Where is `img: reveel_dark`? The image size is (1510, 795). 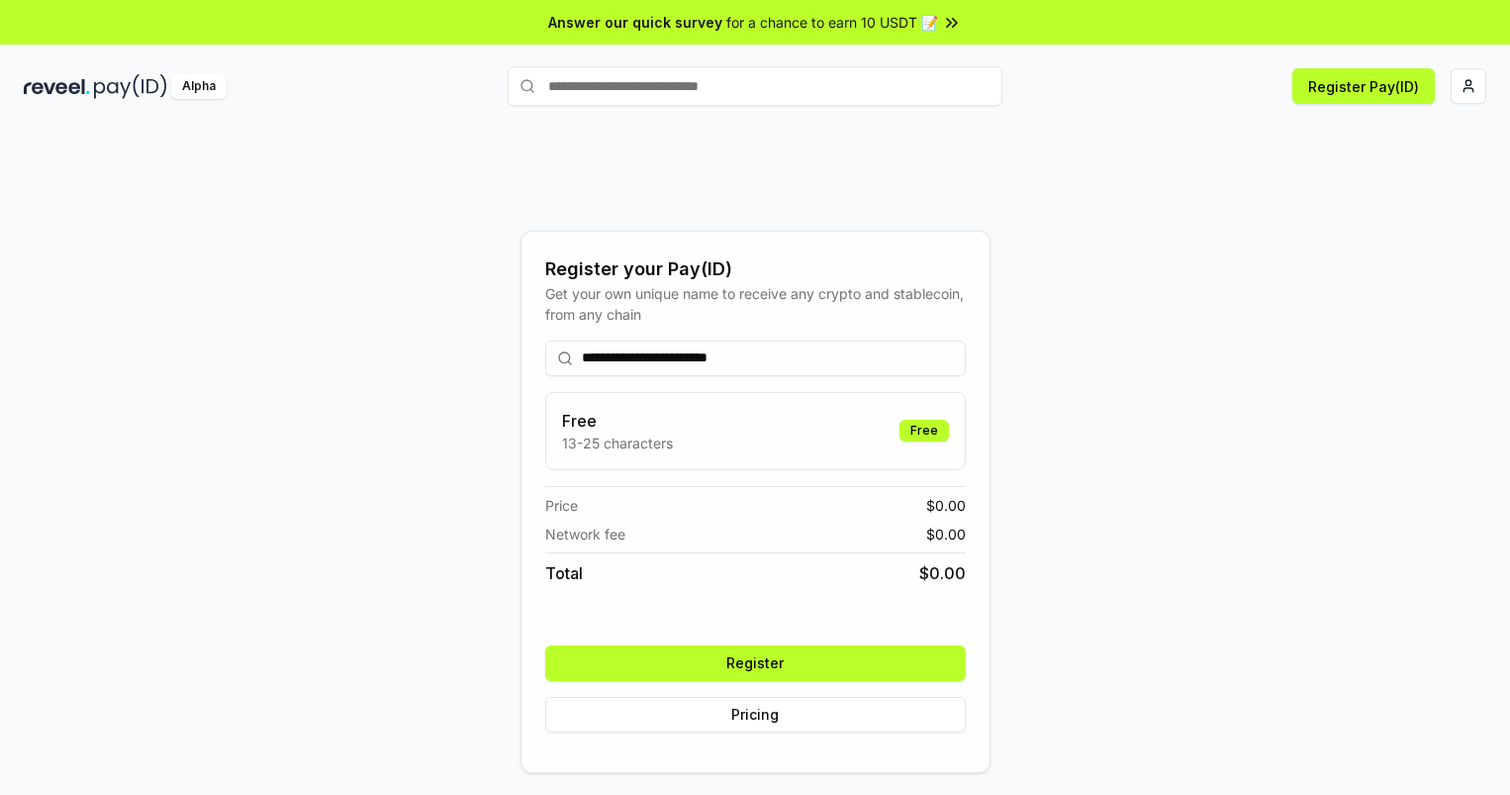
img: reveel_dark is located at coordinates (56, 86).